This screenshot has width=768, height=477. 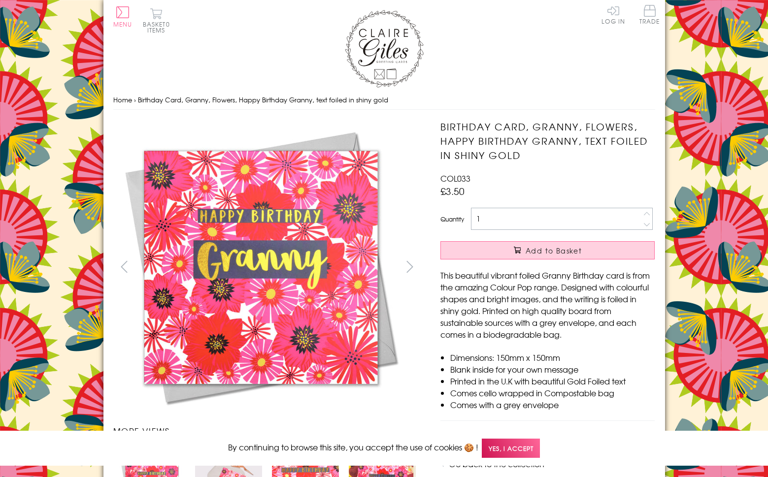 What do you see at coordinates (552, 405) in the screenshot?
I see `li: Comes with a grey envelope` at bounding box center [552, 405].